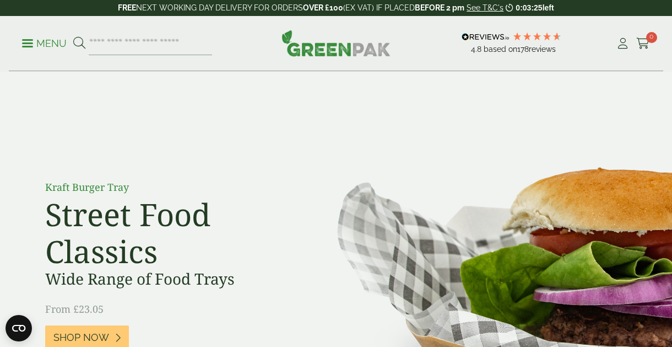 This screenshot has width=672, height=347. Describe the element at coordinates (323, 8) in the screenshot. I see `strong: OVER £100` at that location.